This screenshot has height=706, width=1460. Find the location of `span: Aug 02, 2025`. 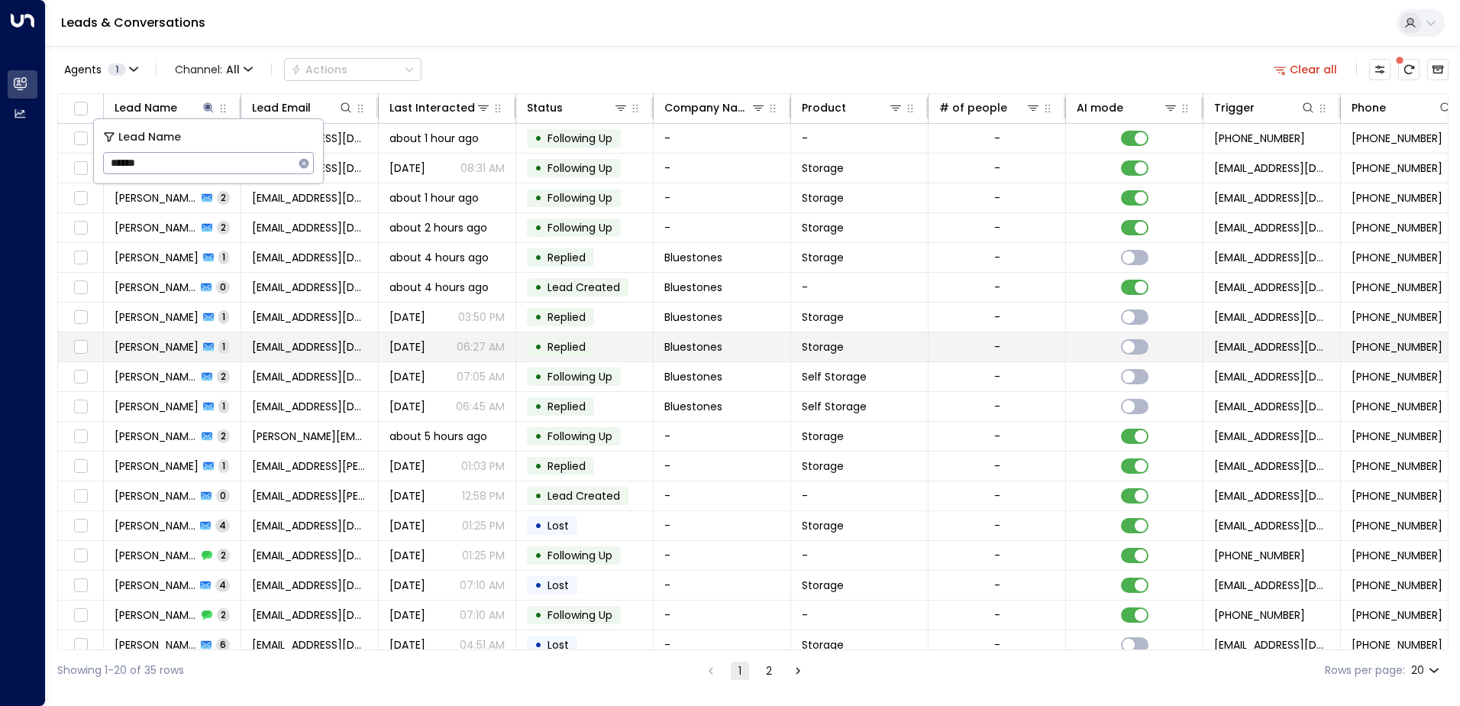

span: Aug 02, 2025 is located at coordinates (407, 615).